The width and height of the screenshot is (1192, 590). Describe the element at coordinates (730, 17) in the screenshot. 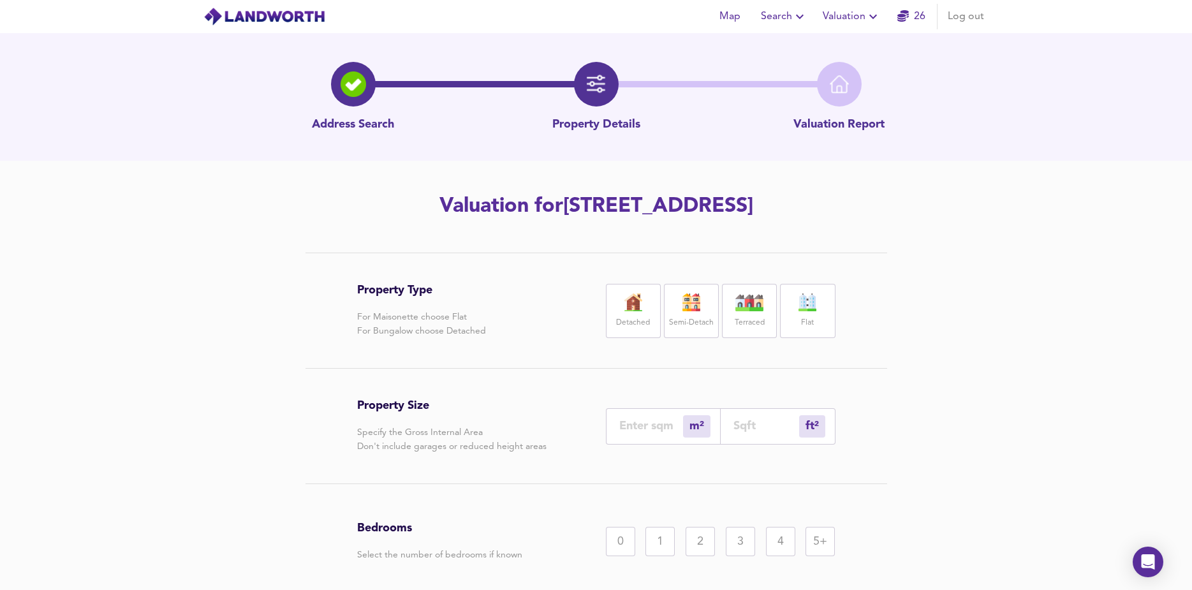

I see `span: Map` at that location.